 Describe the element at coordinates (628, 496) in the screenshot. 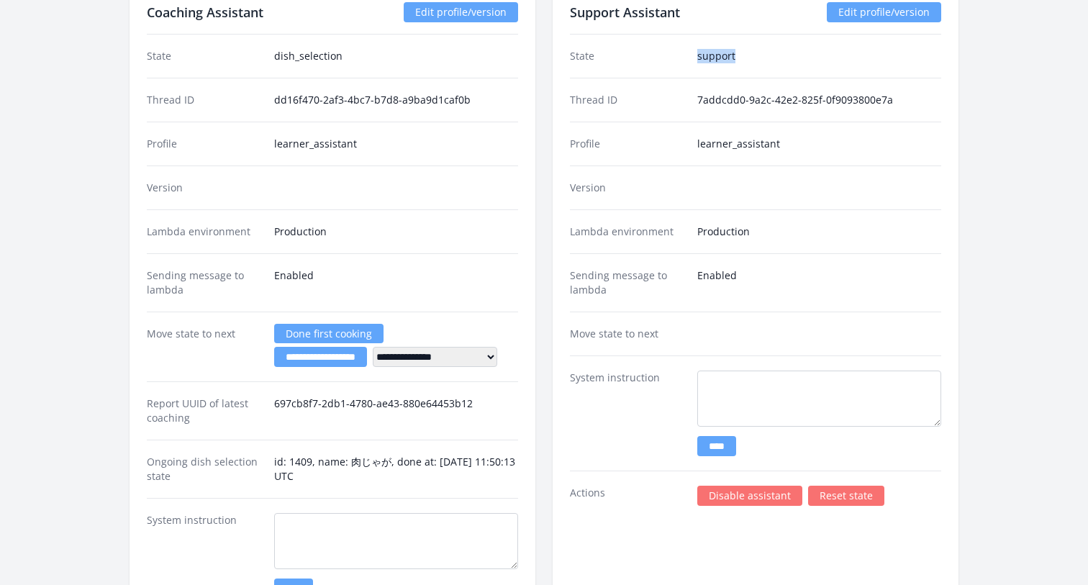

I see `dt: Actions` at that location.